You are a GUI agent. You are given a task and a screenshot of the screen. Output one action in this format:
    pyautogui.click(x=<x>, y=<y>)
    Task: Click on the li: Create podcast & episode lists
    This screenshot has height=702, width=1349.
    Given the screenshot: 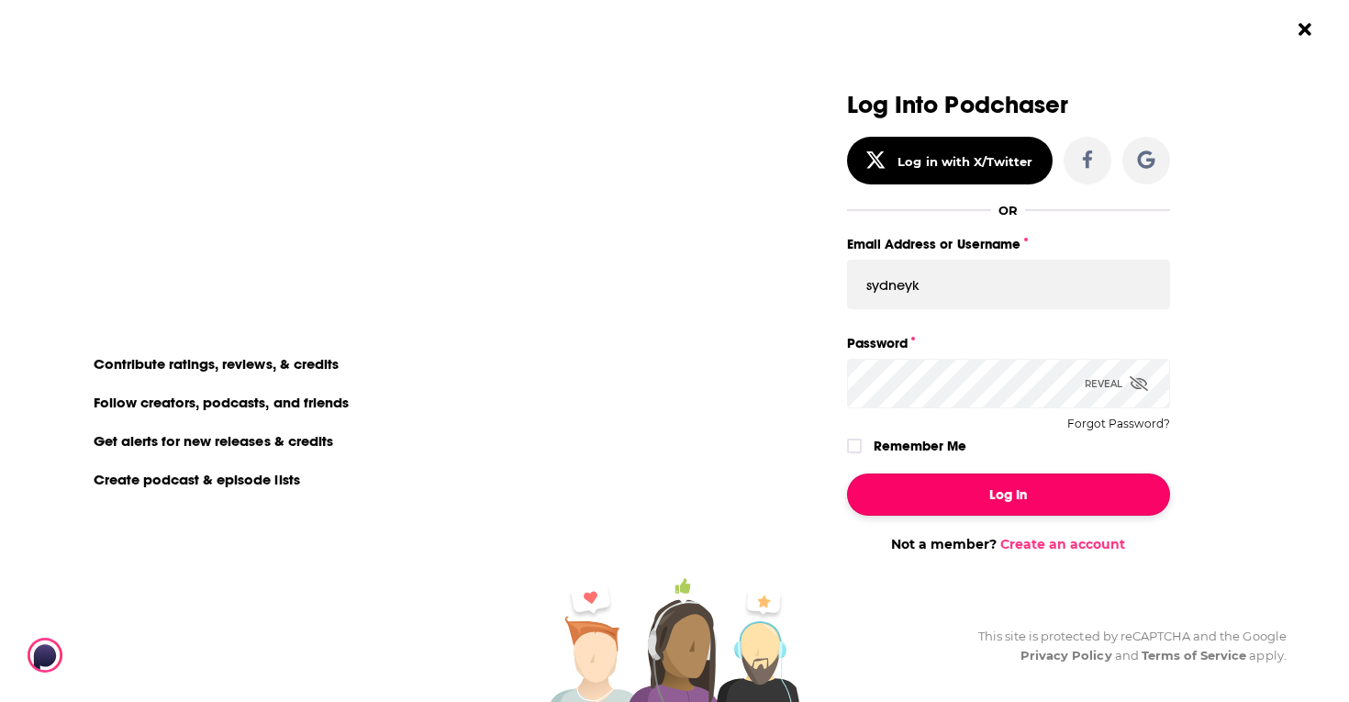 What is the action you would take?
    pyautogui.click(x=197, y=479)
    